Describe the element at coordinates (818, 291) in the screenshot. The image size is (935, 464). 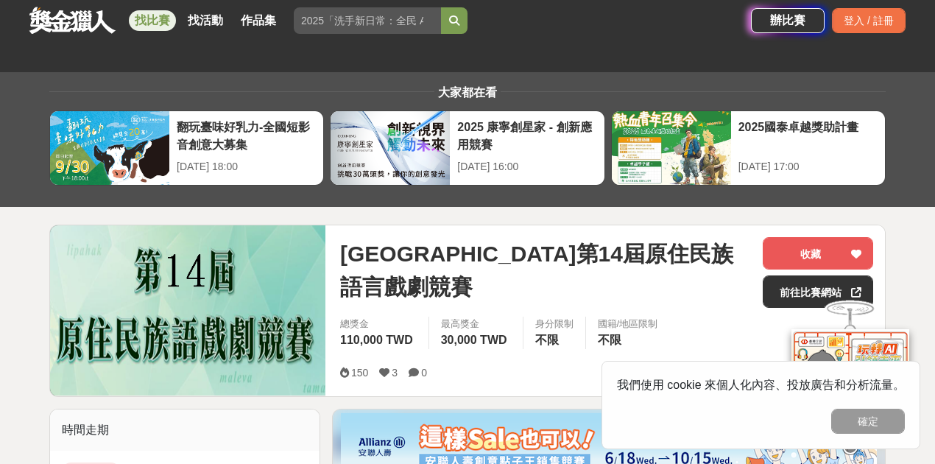
I see `a: 前往比賽網站` at that location.